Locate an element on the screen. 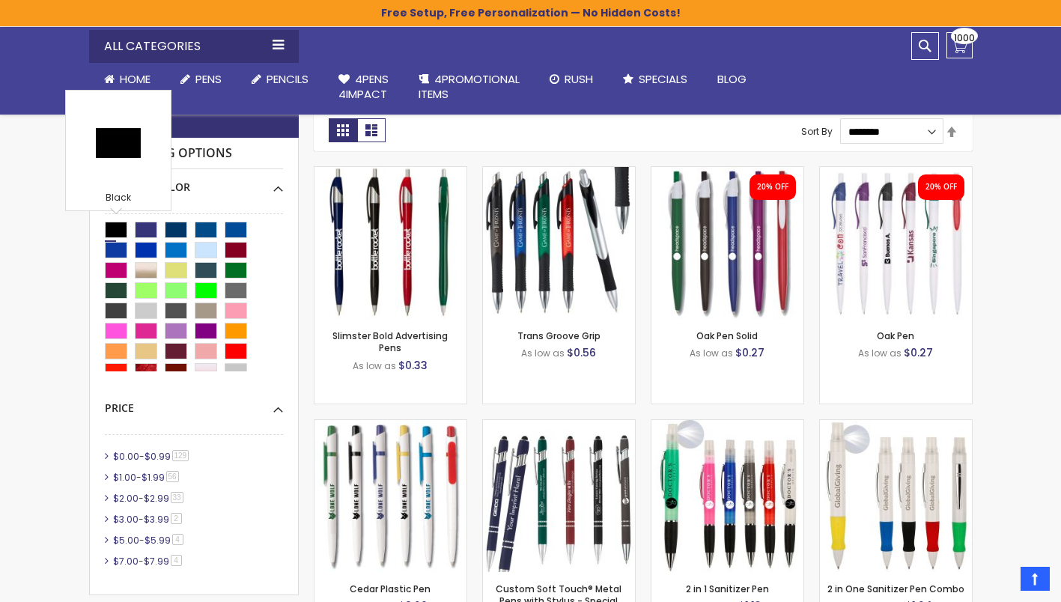 This screenshot has width=1061, height=602. div: Price is located at coordinates (194, 403).